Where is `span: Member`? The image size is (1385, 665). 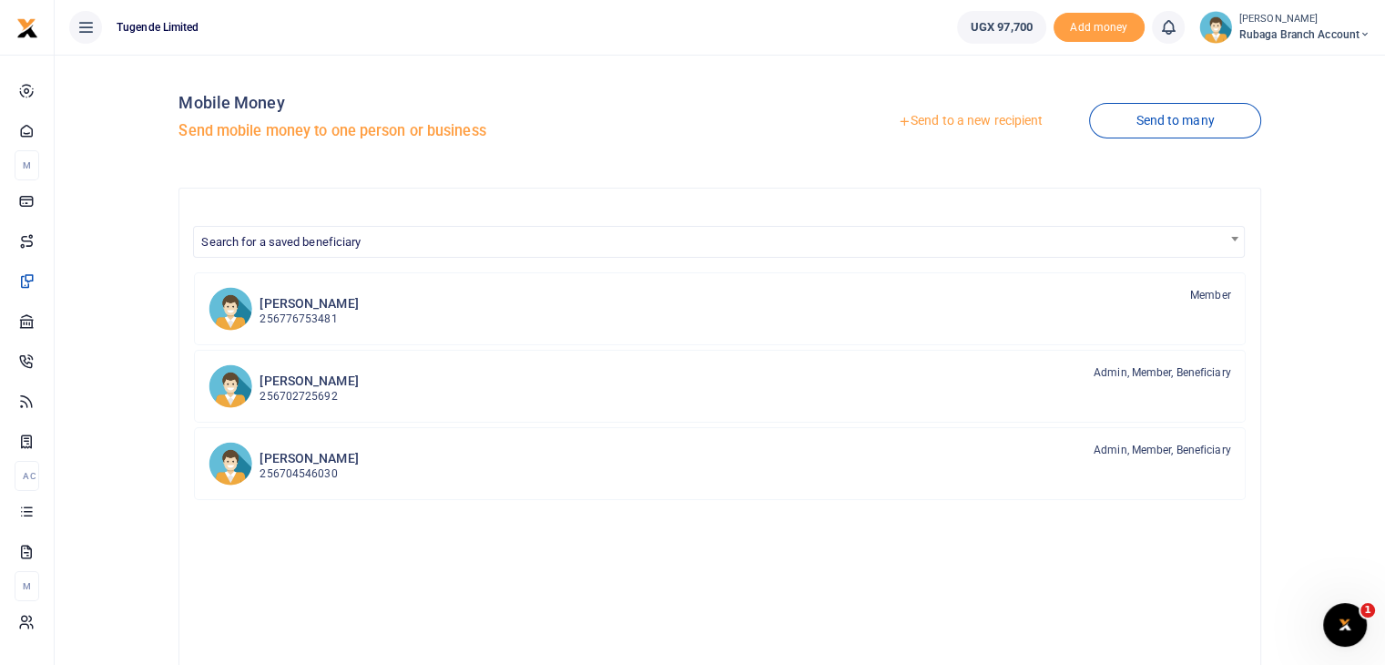
span: Member is located at coordinates (1210, 295).